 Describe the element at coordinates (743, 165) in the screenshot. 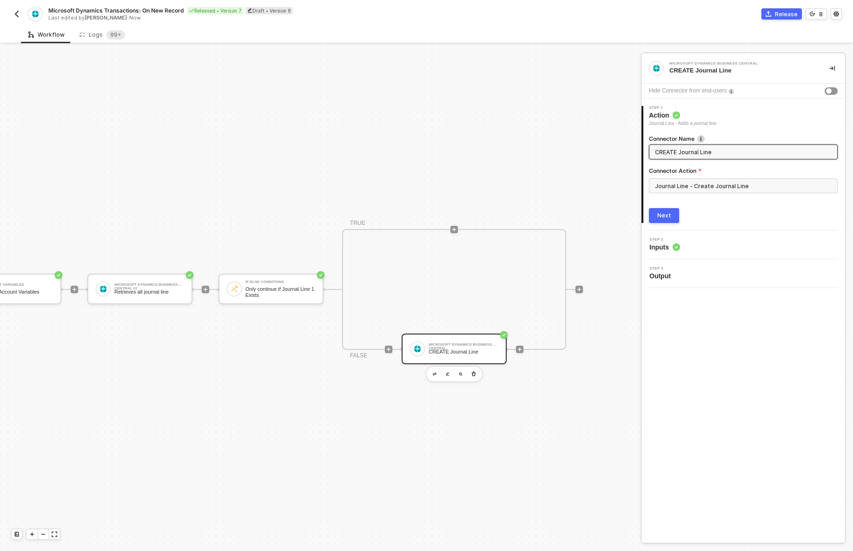

I see `div: Step 1Action Journal Line - Adds a journal lineConnector Nameicon-infoConnector ActionNext` at that location.